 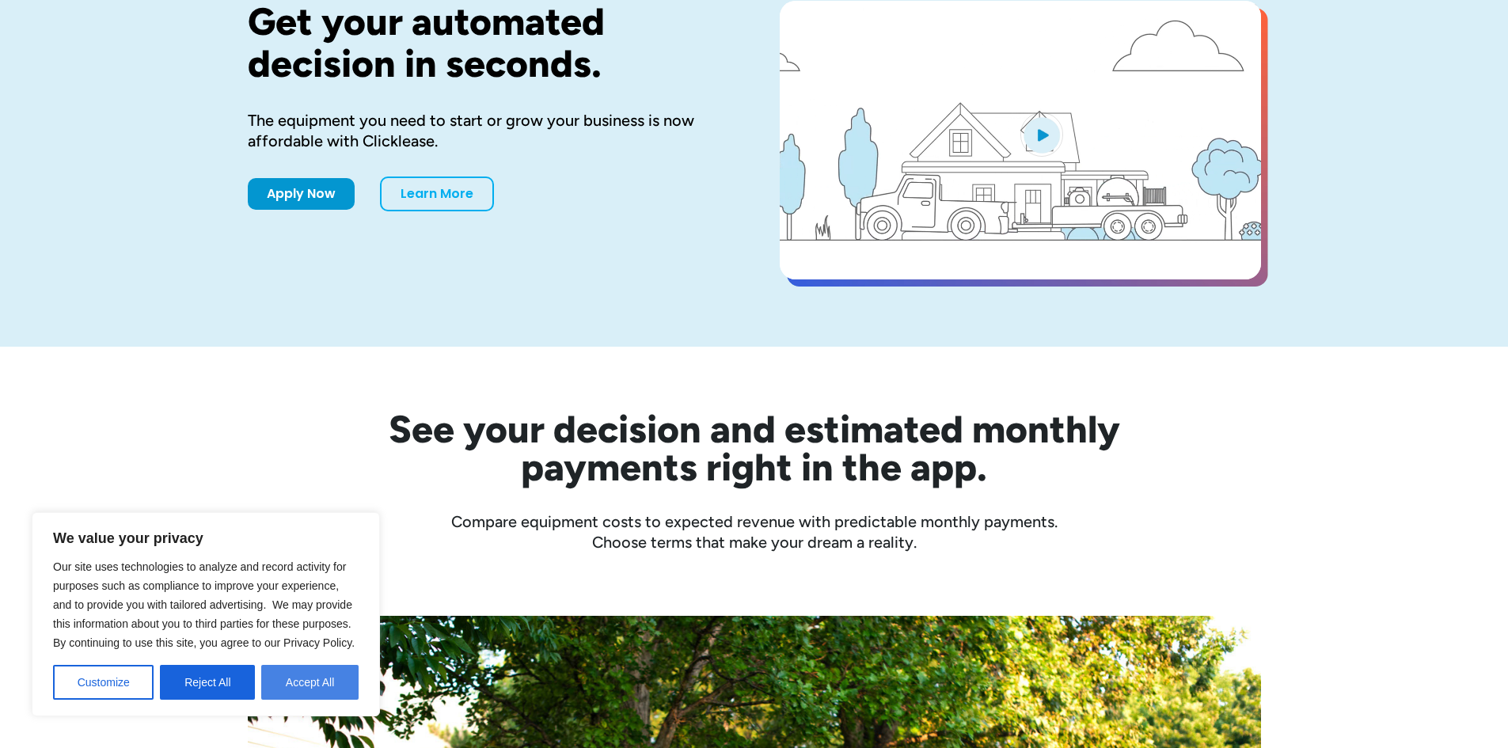 I want to click on button: Accept All, so click(x=310, y=682).